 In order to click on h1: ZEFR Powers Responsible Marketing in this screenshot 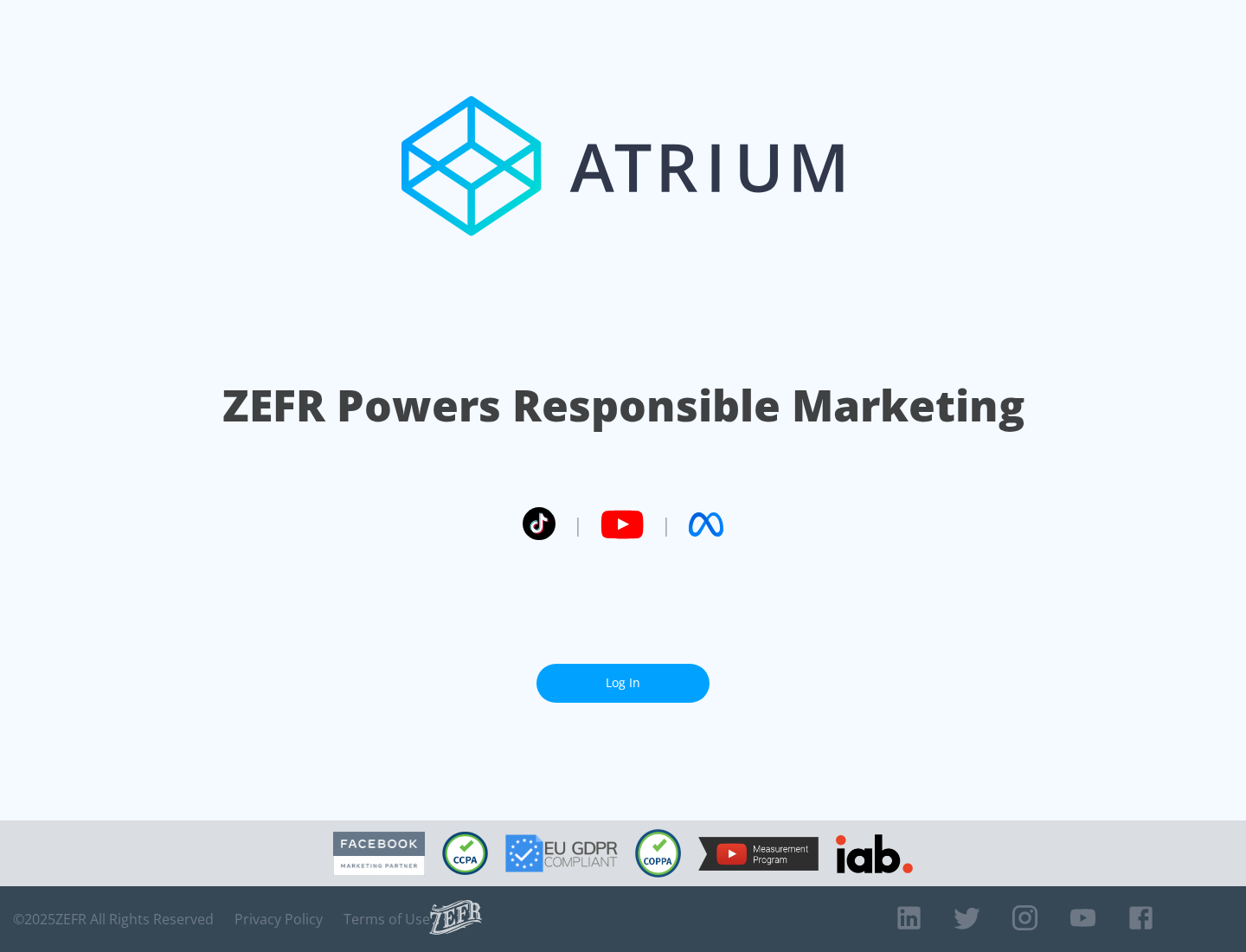, I will do `click(623, 405)`.